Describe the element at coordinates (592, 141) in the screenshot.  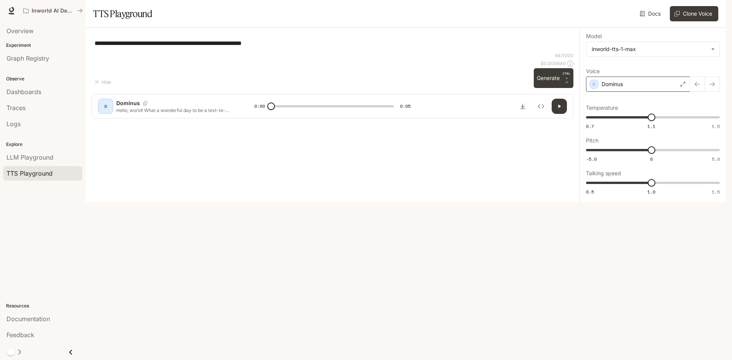
I see `p: Pitch` at that location.